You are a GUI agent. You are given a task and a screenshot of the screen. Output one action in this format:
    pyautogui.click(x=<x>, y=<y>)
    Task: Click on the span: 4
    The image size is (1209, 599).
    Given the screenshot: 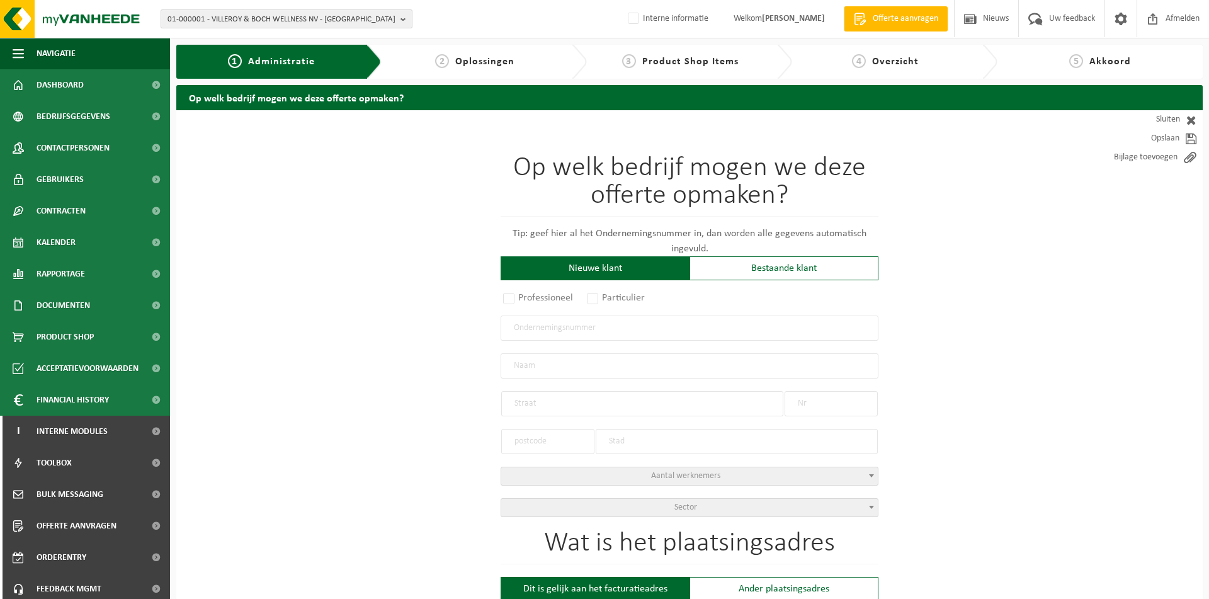 What is the action you would take?
    pyautogui.click(x=859, y=61)
    